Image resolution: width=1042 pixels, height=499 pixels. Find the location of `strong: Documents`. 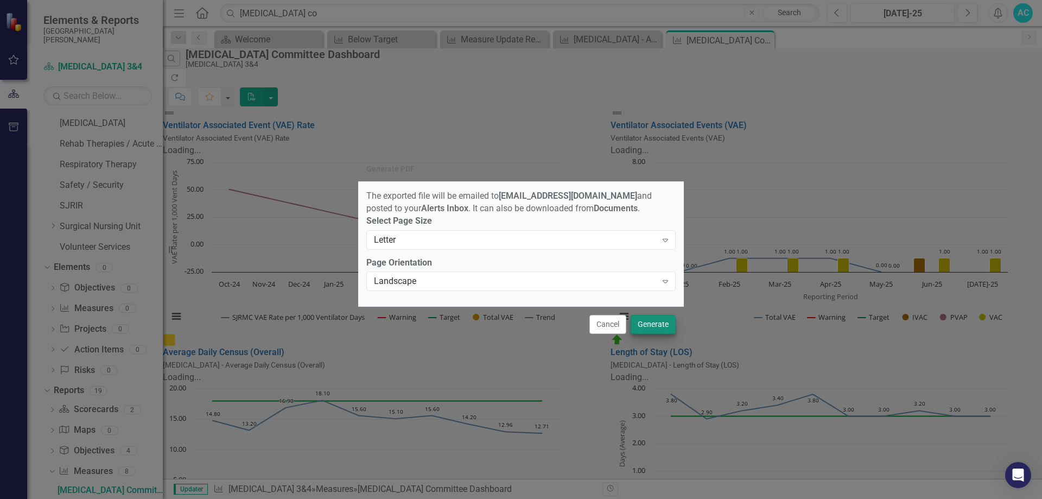

strong: Documents is located at coordinates (616, 208).